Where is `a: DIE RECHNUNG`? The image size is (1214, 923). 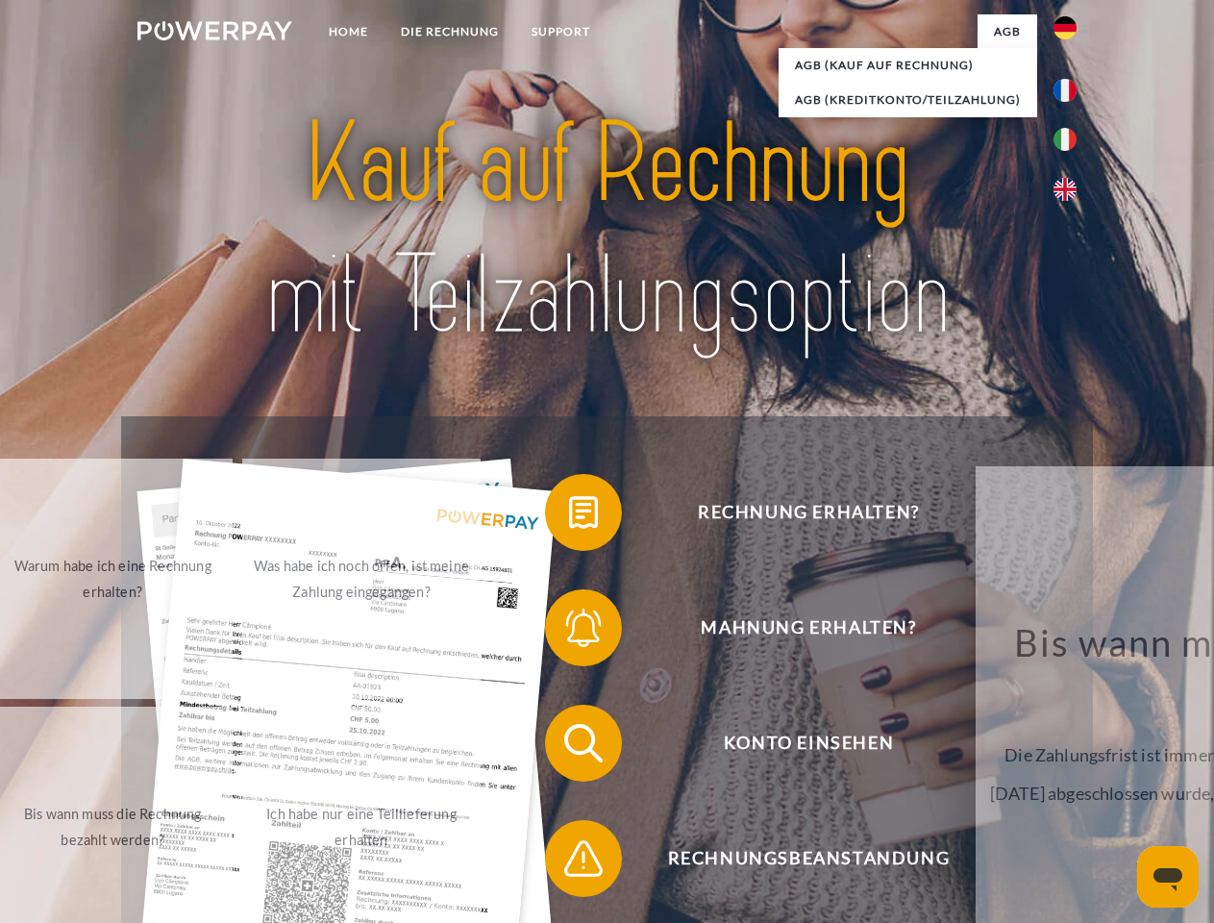
a: DIE RECHNUNG is located at coordinates (450, 32).